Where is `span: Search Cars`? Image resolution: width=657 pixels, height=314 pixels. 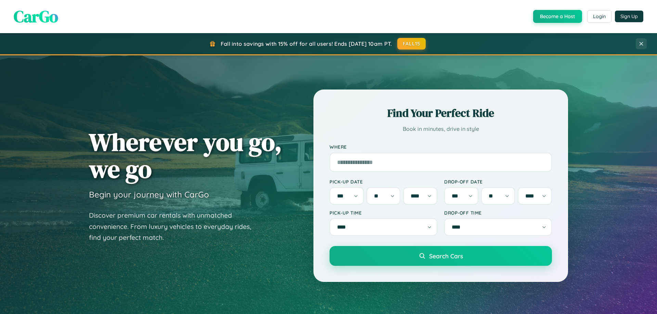
span: Search Cars is located at coordinates (446, 256).